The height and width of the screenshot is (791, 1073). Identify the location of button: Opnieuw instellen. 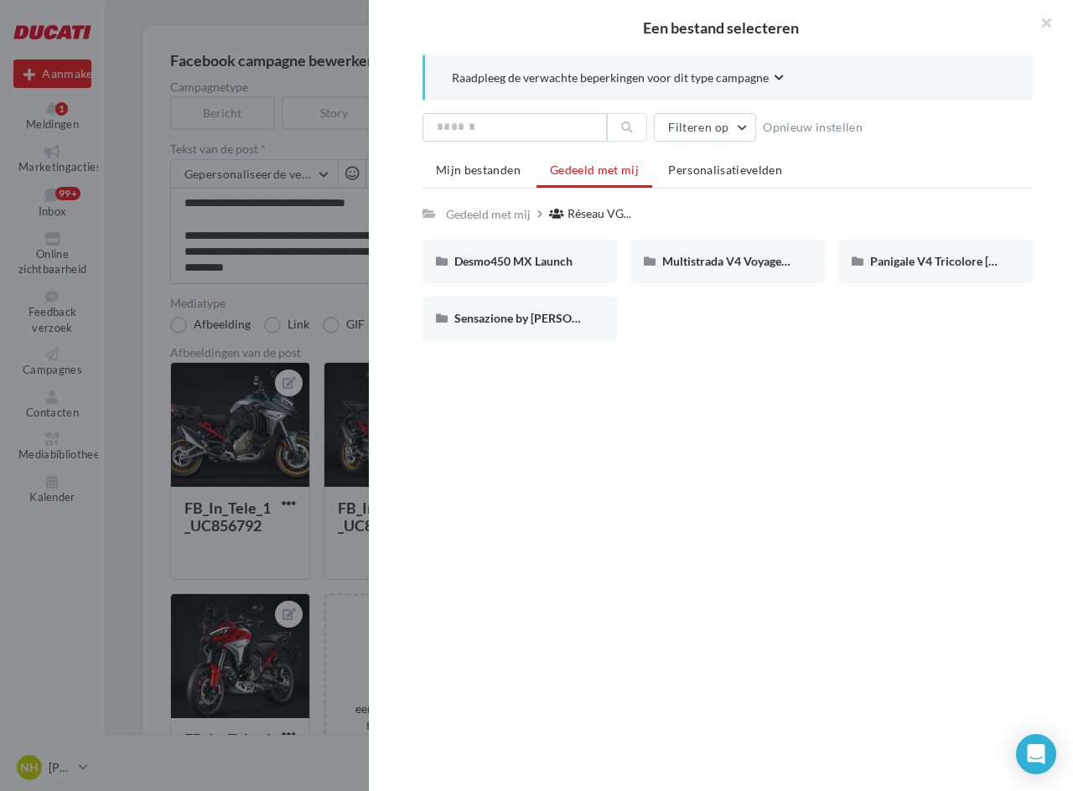
(812, 127).